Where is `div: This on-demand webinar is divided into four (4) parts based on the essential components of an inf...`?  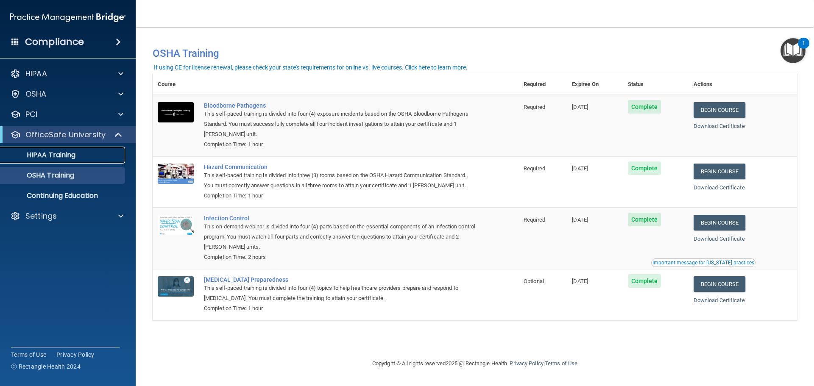
div: This on-demand webinar is divided into four (4) parts based on the essential components of an inf... is located at coordinates (340, 237).